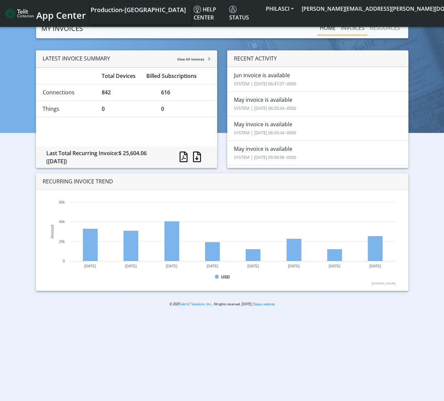 The image size is (444, 401). Describe the element at coordinates (67, 92) in the screenshot. I see `div: Connections` at that location.